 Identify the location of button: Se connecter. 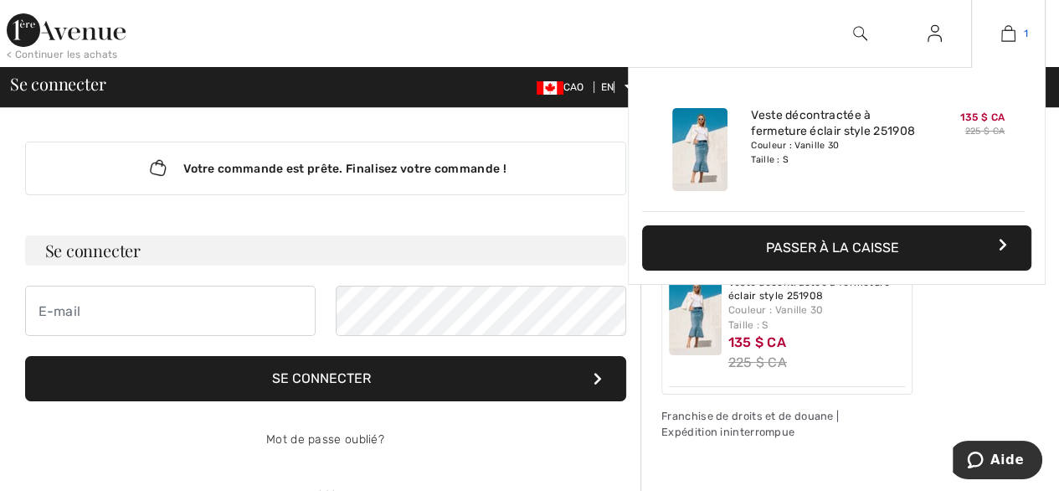
(326, 378).